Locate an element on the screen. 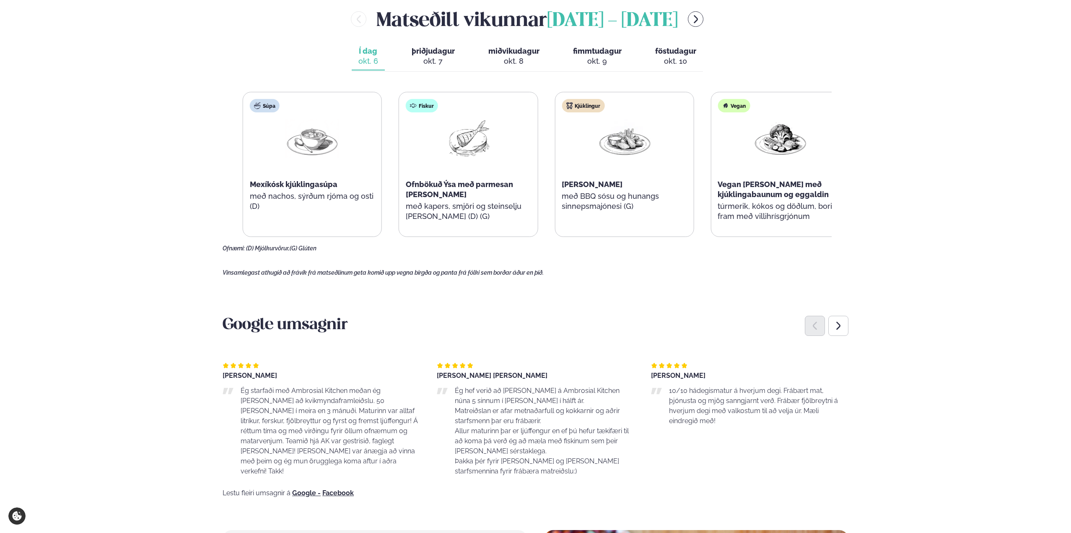 The height and width of the screenshot is (533, 1071). button: föstudagur okt. 10 is located at coordinates (676, 57).